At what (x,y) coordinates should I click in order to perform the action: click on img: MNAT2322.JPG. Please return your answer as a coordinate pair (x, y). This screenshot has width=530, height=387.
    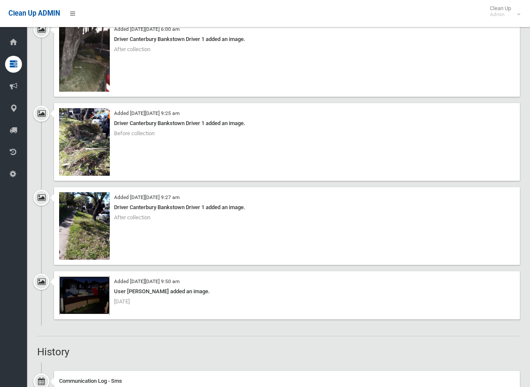
    Looking at the image, I should click on (84, 295).